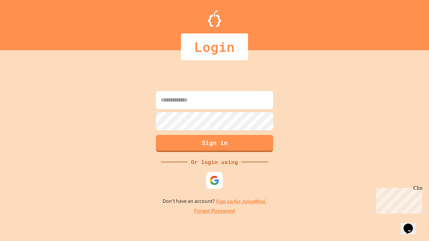 This screenshot has width=429, height=241. Describe the element at coordinates (215, 181) in the screenshot. I see `img: google-icon.svg` at that location.